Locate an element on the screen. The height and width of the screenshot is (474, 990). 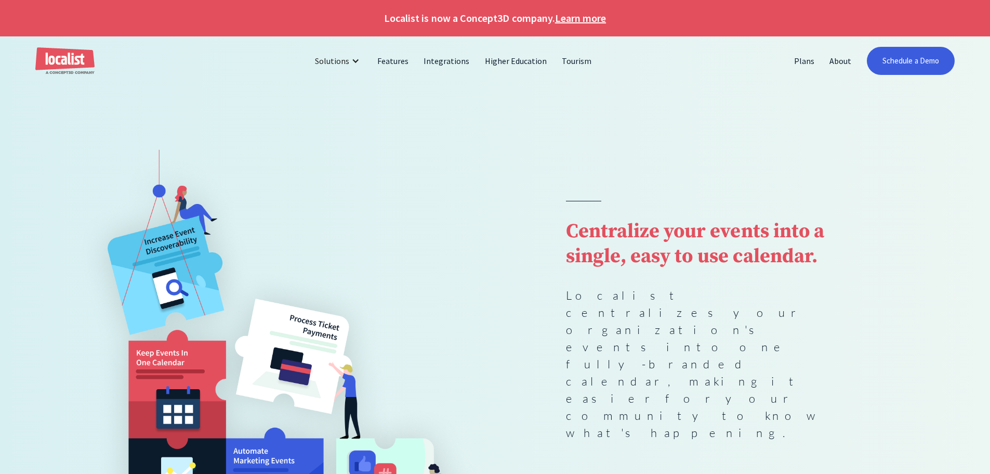
p: Localist centralizes your organization's events into one fully-branded calendar, making it easier... is located at coordinates (708, 363).